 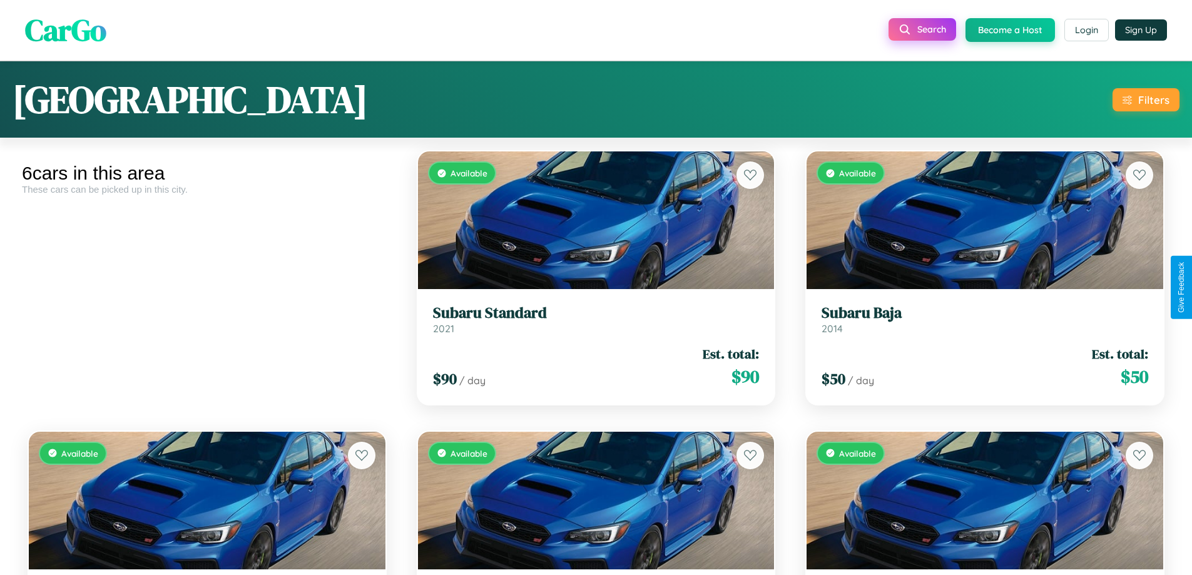 What do you see at coordinates (596, 313) in the screenshot?
I see `h3: Subaru Standard` at bounding box center [596, 313].